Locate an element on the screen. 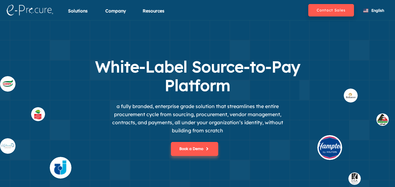 The image size is (395, 187). div: Solutions is located at coordinates (78, 15).